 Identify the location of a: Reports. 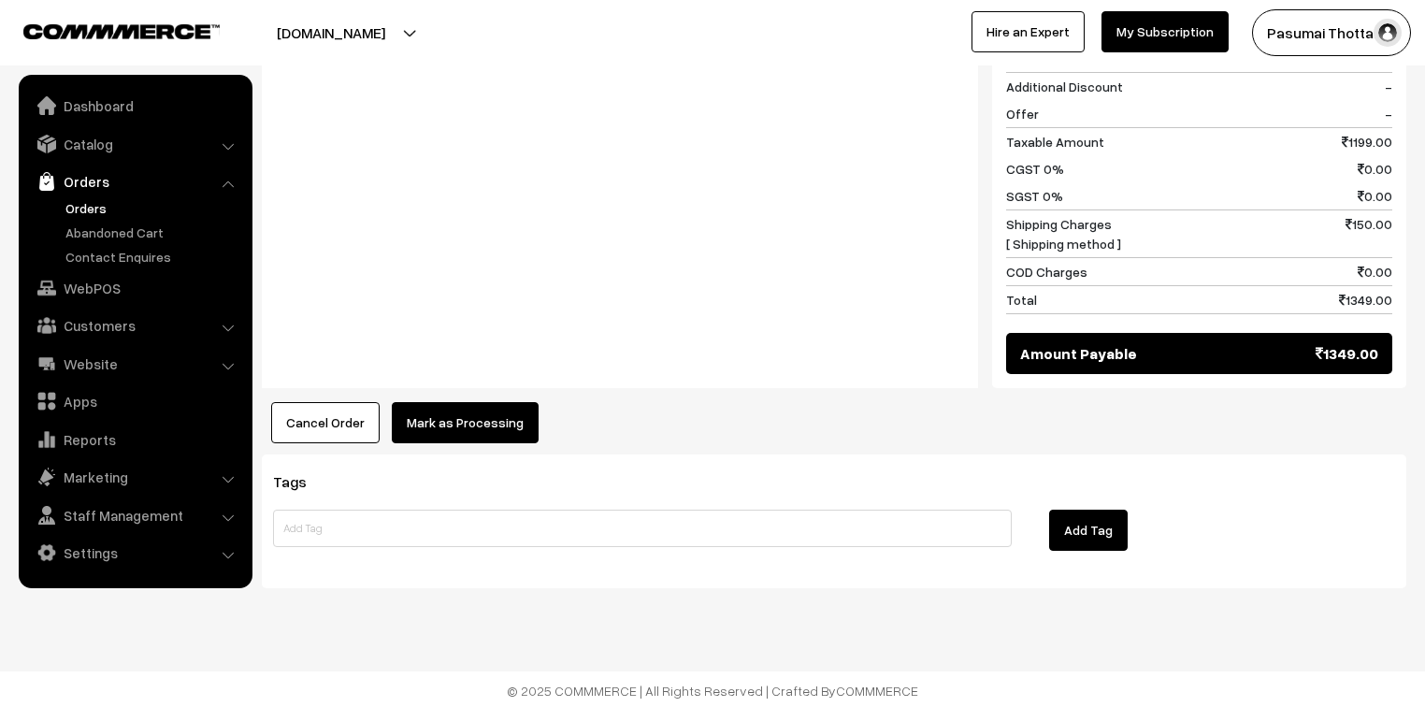
(135, 440).